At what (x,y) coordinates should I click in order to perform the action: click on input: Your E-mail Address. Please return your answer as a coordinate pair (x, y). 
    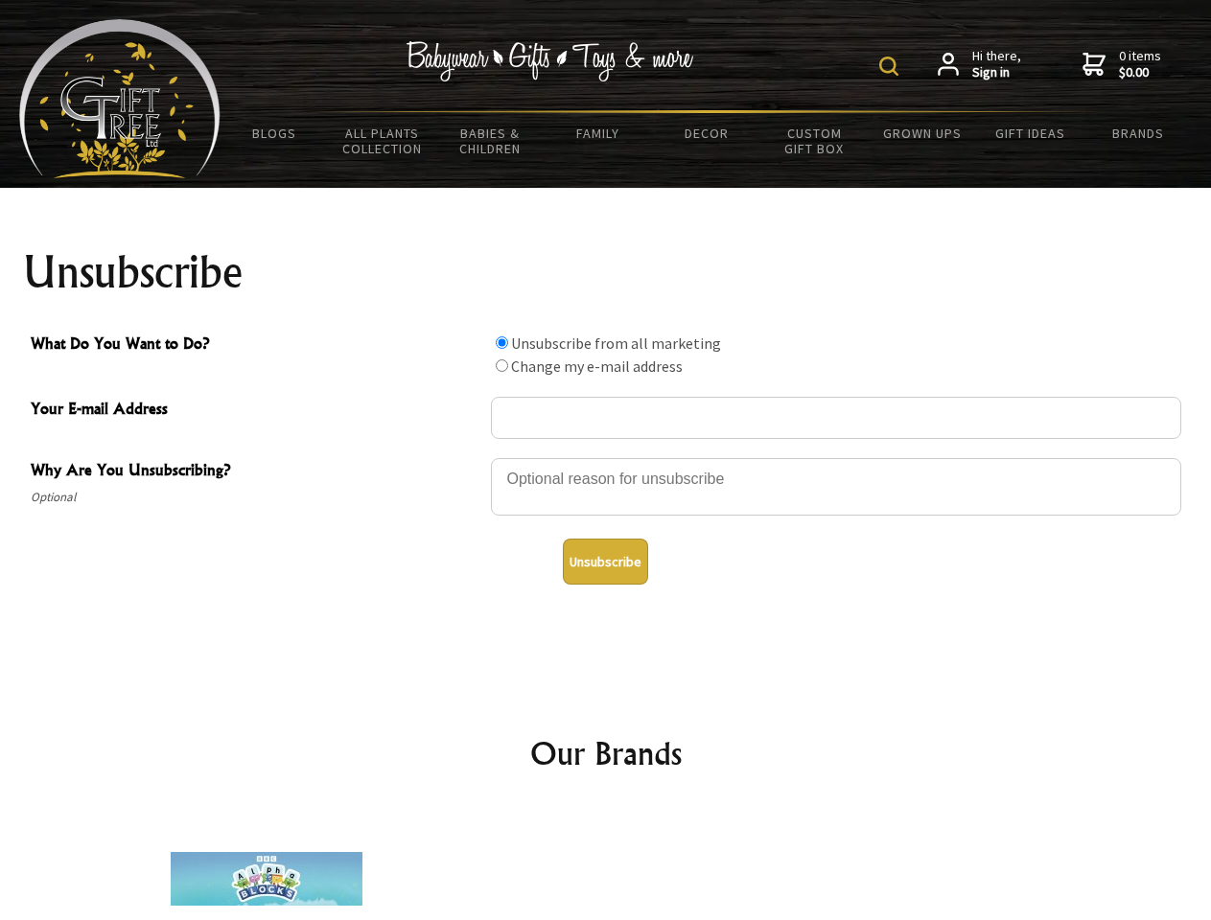
    Looking at the image, I should click on (836, 418).